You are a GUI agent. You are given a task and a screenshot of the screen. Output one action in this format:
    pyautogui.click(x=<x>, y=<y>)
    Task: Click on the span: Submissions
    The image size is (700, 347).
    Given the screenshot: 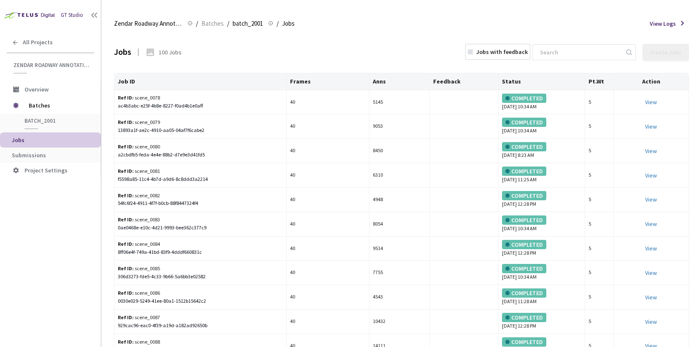 What is the action you would take?
    pyautogui.click(x=29, y=155)
    